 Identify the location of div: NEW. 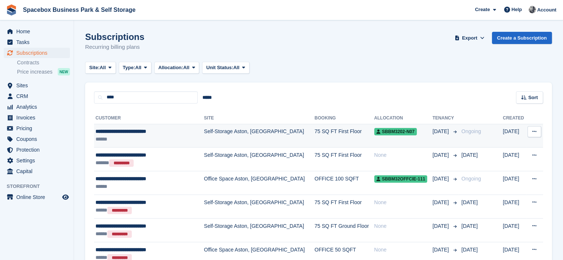
(64, 72).